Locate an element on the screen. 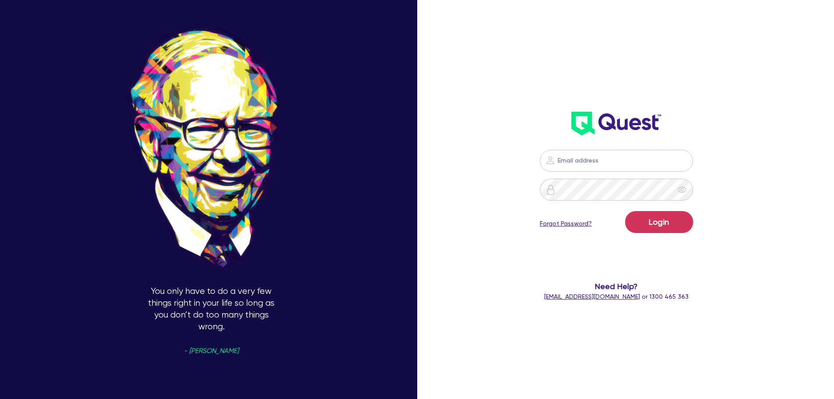 Image resolution: width=834 pixels, height=399 pixels. img: wH2k97JdezQIQAAAABJRU5ErkJggg== is located at coordinates (616, 124).